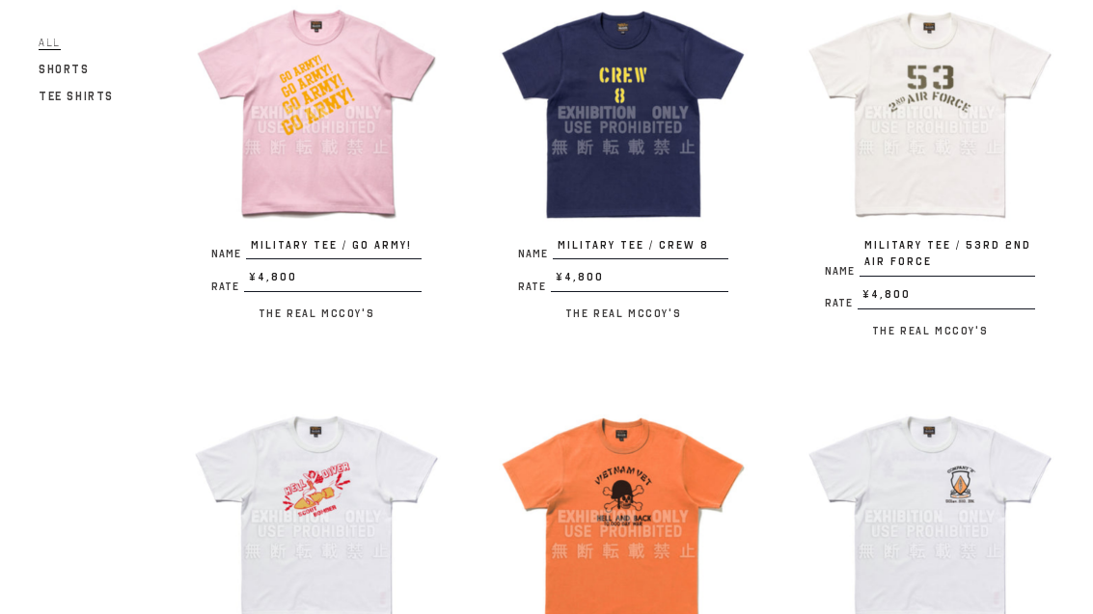 This screenshot has width=1093, height=614. Describe the element at coordinates (947, 257) in the screenshot. I see `span: MILITARY TEE / 53rd 2nd AIR FORCE` at that location.